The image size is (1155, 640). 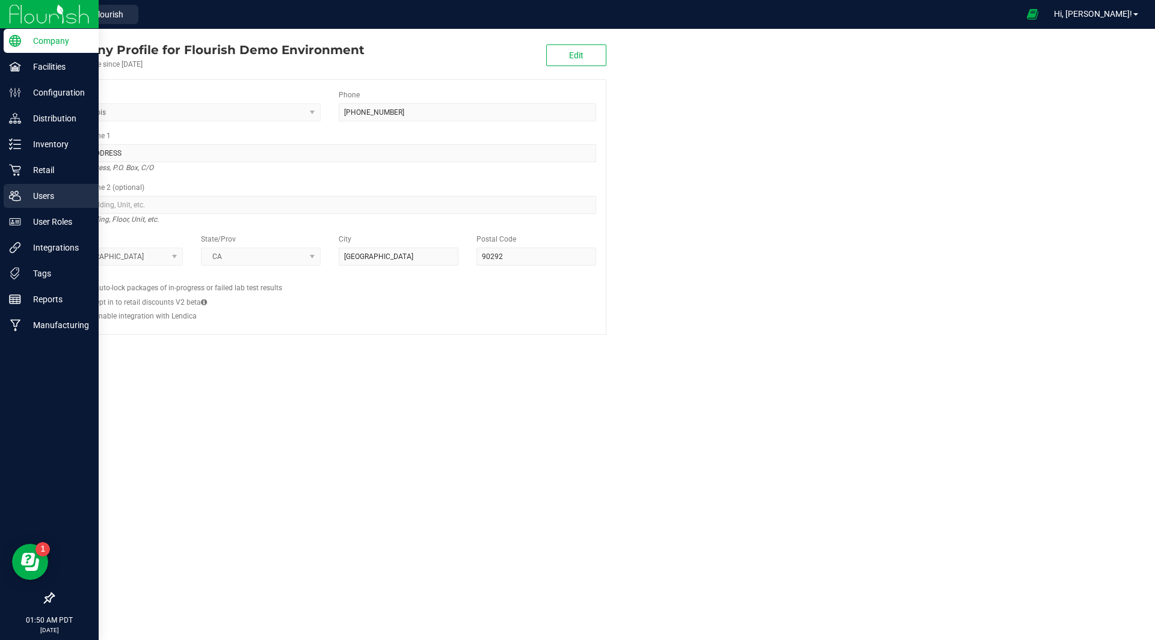 What do you see at coordinates (108, 168) in the screenshot?
I see `i: Street address, P.O. Box, C/O` at bounding box center [108, 168].